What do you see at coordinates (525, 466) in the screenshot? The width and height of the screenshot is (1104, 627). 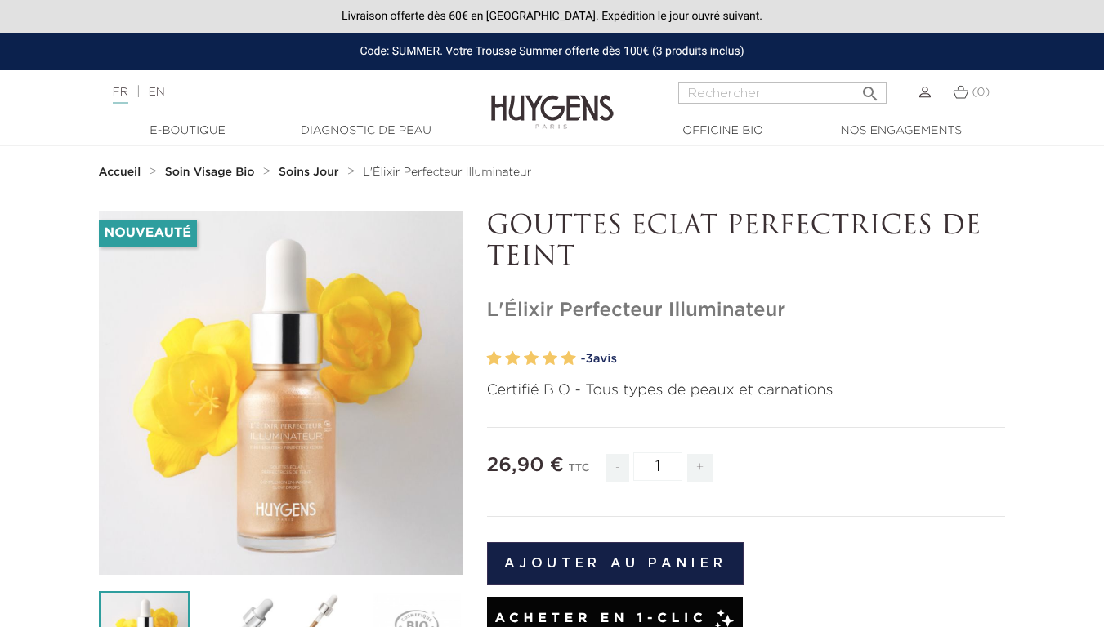 I see `span: 26,90 €` at bounding box center [525, 466].